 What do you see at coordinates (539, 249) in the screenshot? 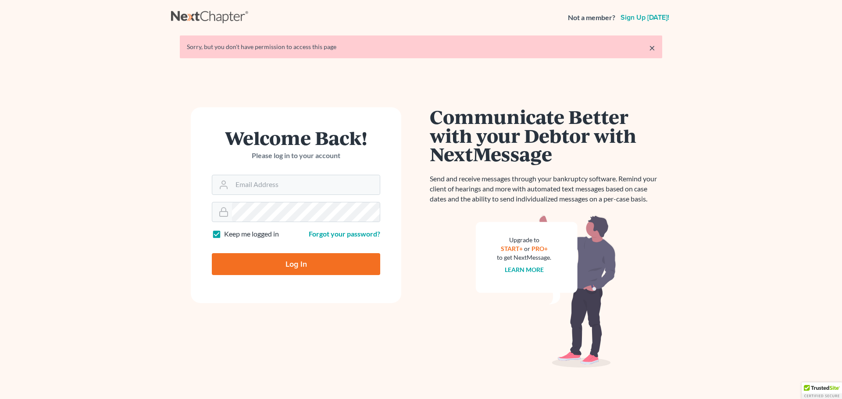
I see `a: PRO+` at bounding box center [539, 249].